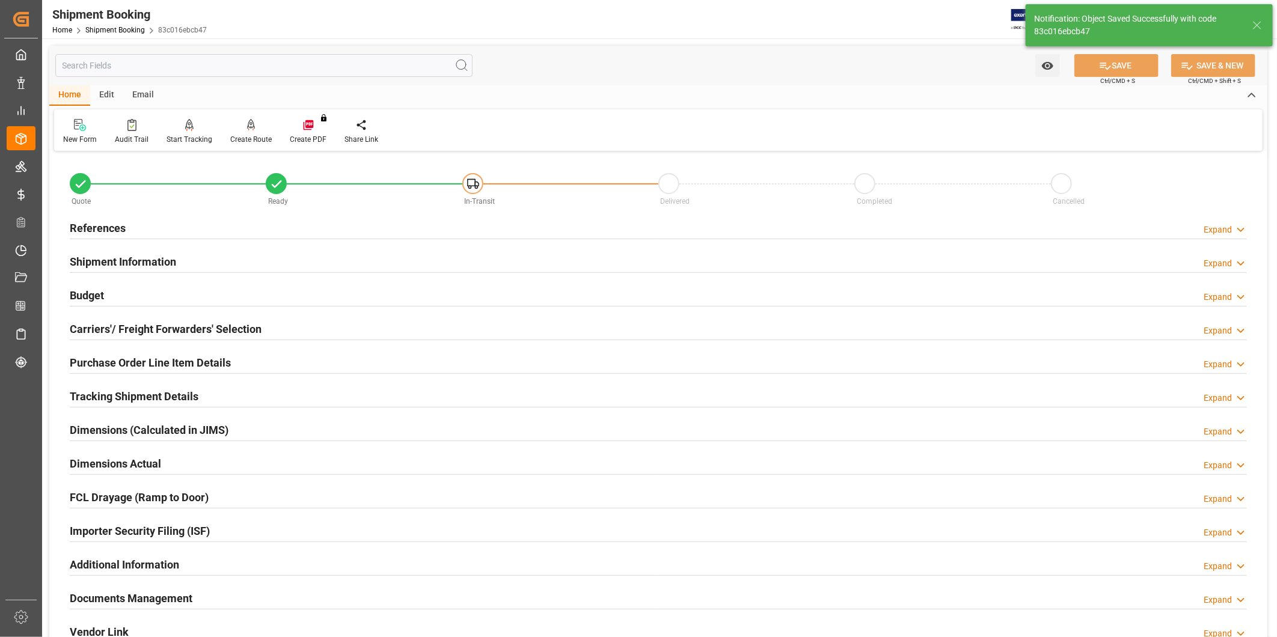  What do you see at coordinates (106, 96) in the screenshot?
I see `div: Edit` at bounding box center [106, 96].